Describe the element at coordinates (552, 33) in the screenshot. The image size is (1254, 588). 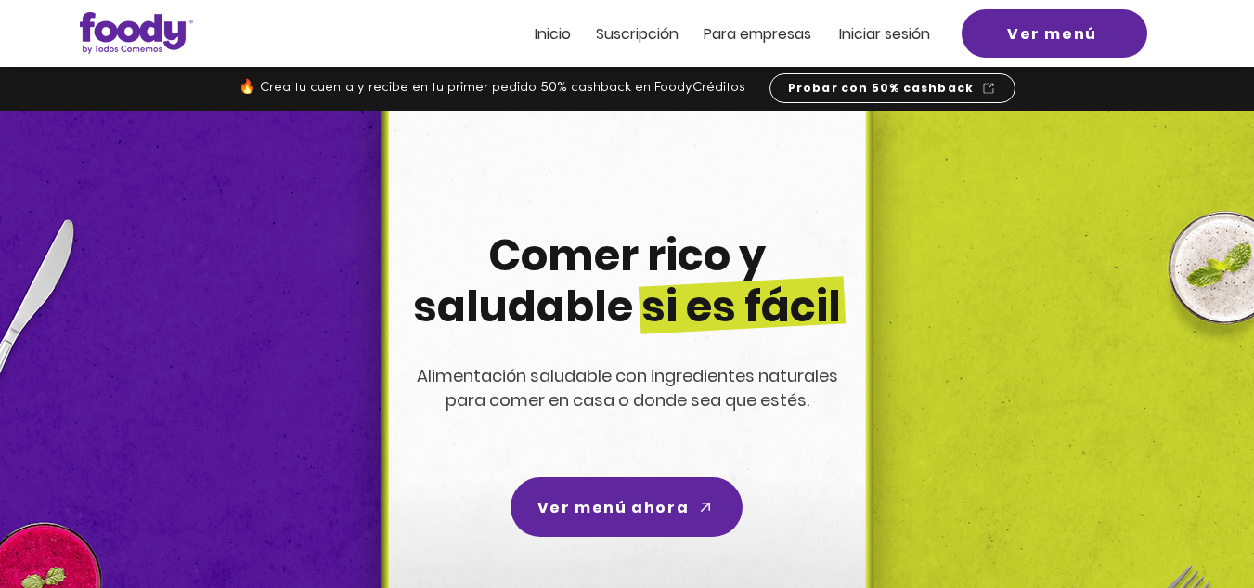
I see `a: Inicio` at that location.